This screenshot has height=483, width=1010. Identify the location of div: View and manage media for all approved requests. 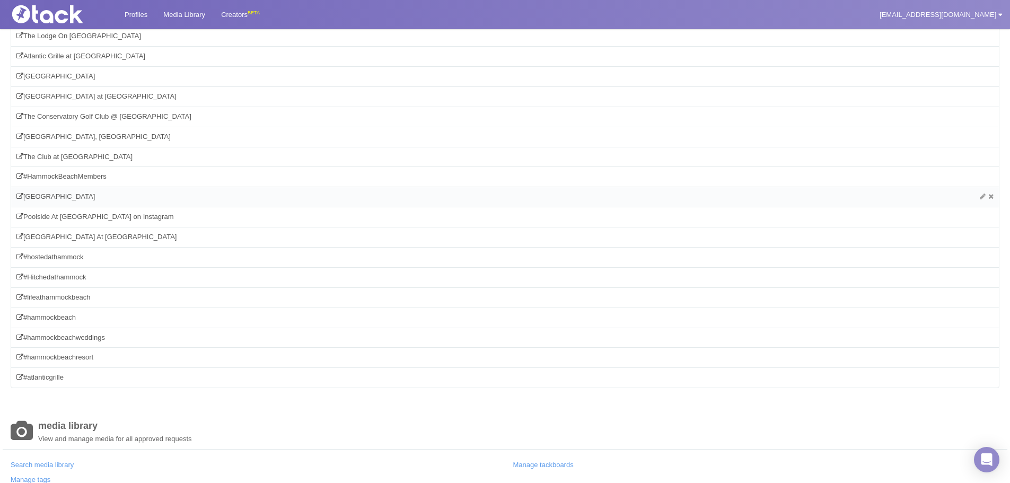
(519, 432).